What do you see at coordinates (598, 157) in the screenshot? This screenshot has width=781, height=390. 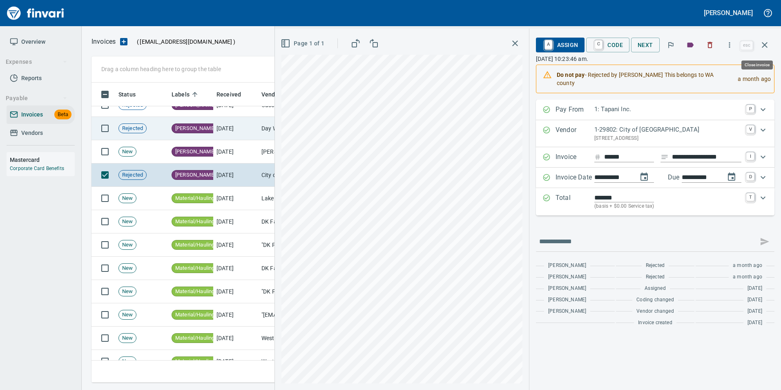 I see `svg: Invoice number` at bounding box center [598, 157].